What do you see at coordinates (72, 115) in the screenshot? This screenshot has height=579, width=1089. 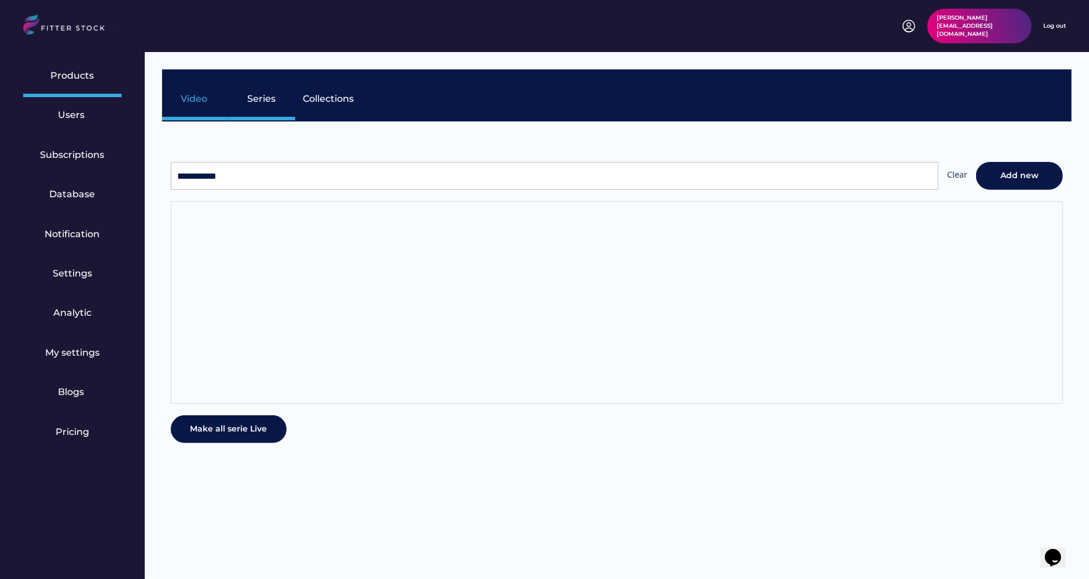 I see `div: Users` at bounding box center [72, 115].